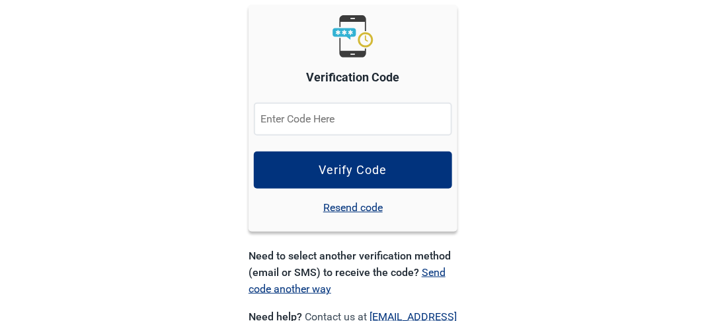  What do you see at coordinates (350, 264) in the screenshot?
I see `span: Need to select another verification method (email or SMS) to receive the code?` at bounding box center [350, 264].